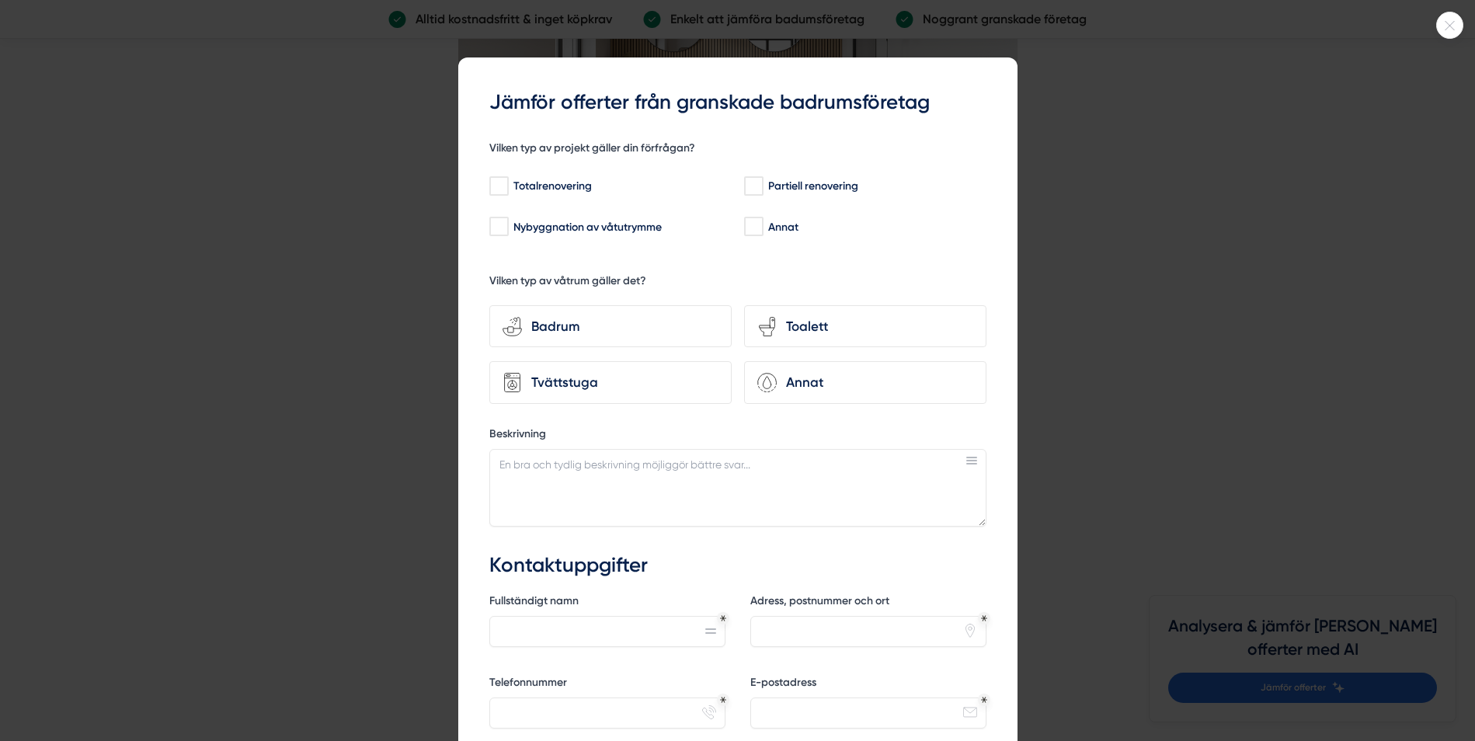  I want to click on label: Adress, postnummer och ort, so click(868, 603).